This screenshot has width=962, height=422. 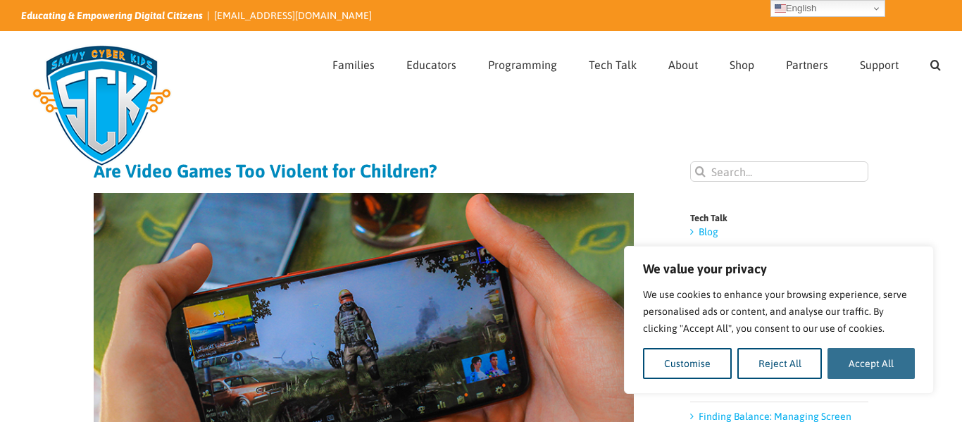 I want to click on a: Programming, so click(x=523, y=63).